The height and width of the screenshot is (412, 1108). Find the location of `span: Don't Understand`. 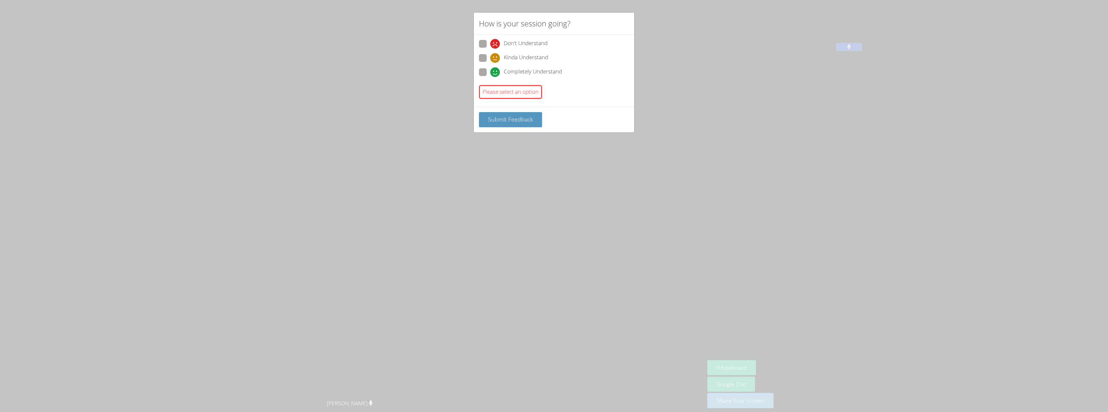

span: Don't Understand is located at coordinates (526, 44).